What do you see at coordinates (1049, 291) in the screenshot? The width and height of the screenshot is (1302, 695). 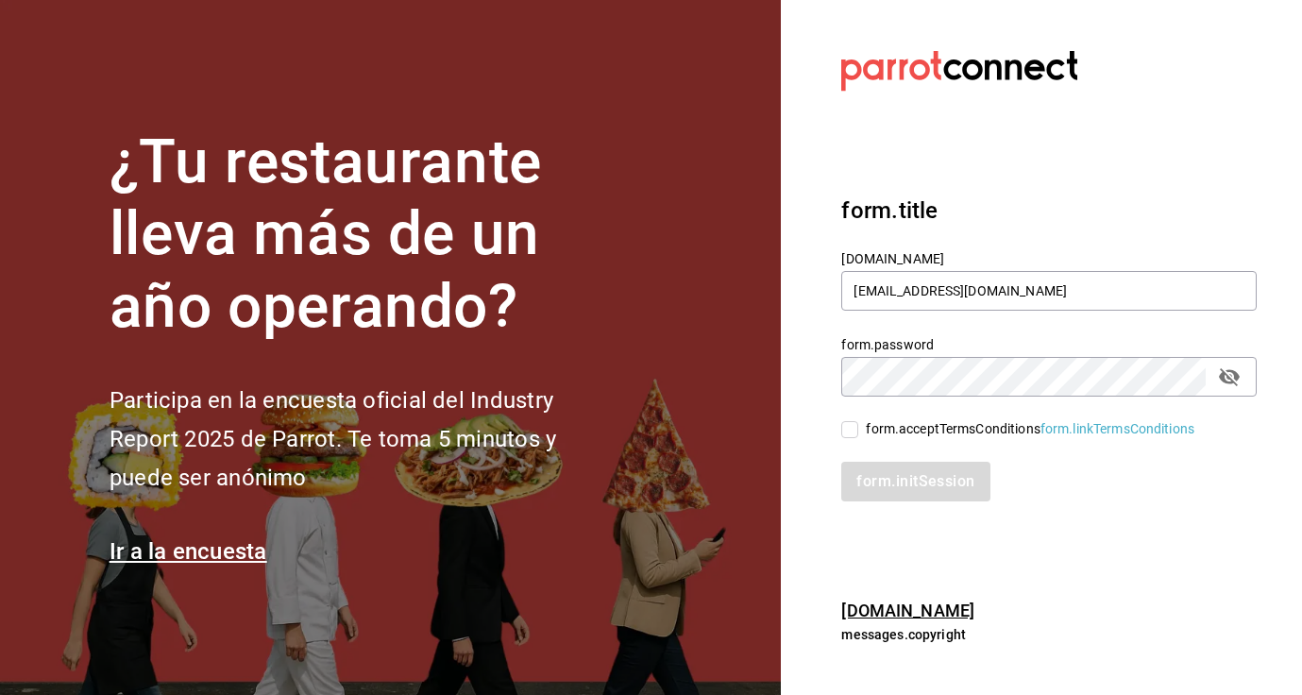 I see `input: form.placeHolderEmail` at bounding box center [1049, 291].